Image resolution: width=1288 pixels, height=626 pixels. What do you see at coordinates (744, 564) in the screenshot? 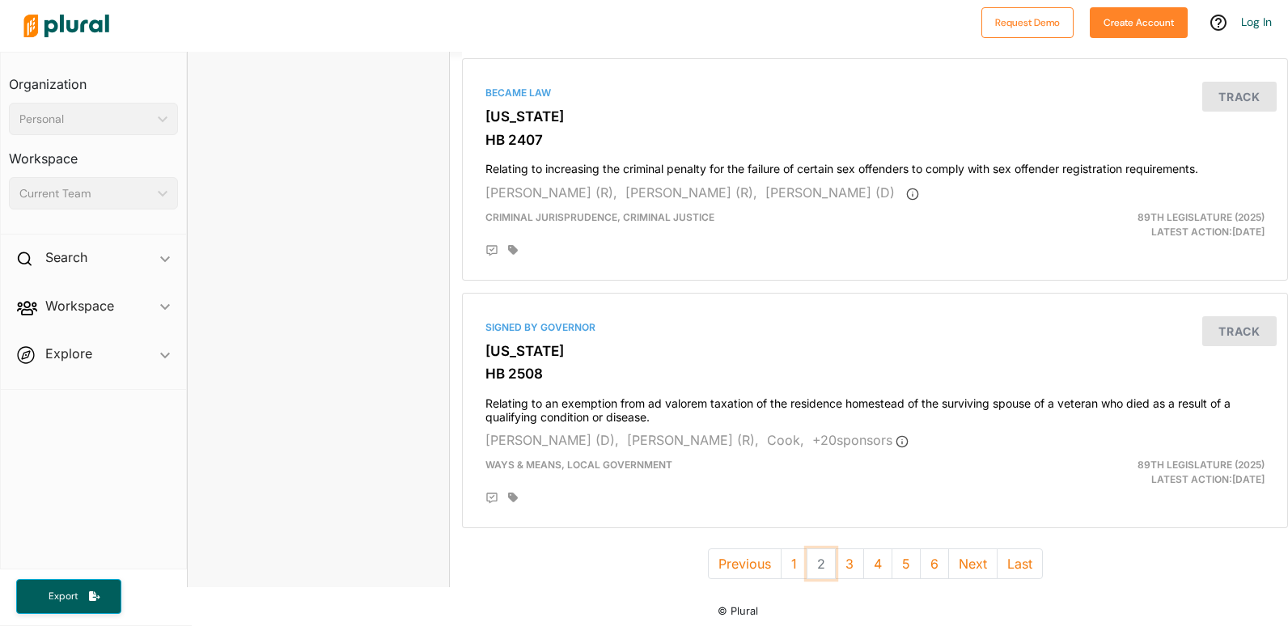
I see `button: Previous` at bounding box center [744, 564].